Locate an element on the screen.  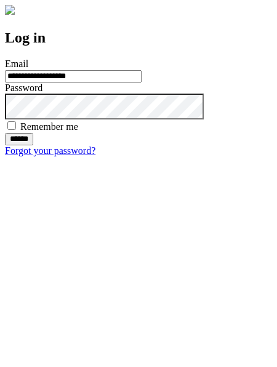
h2: Log in is located at coordinates (138, 38).